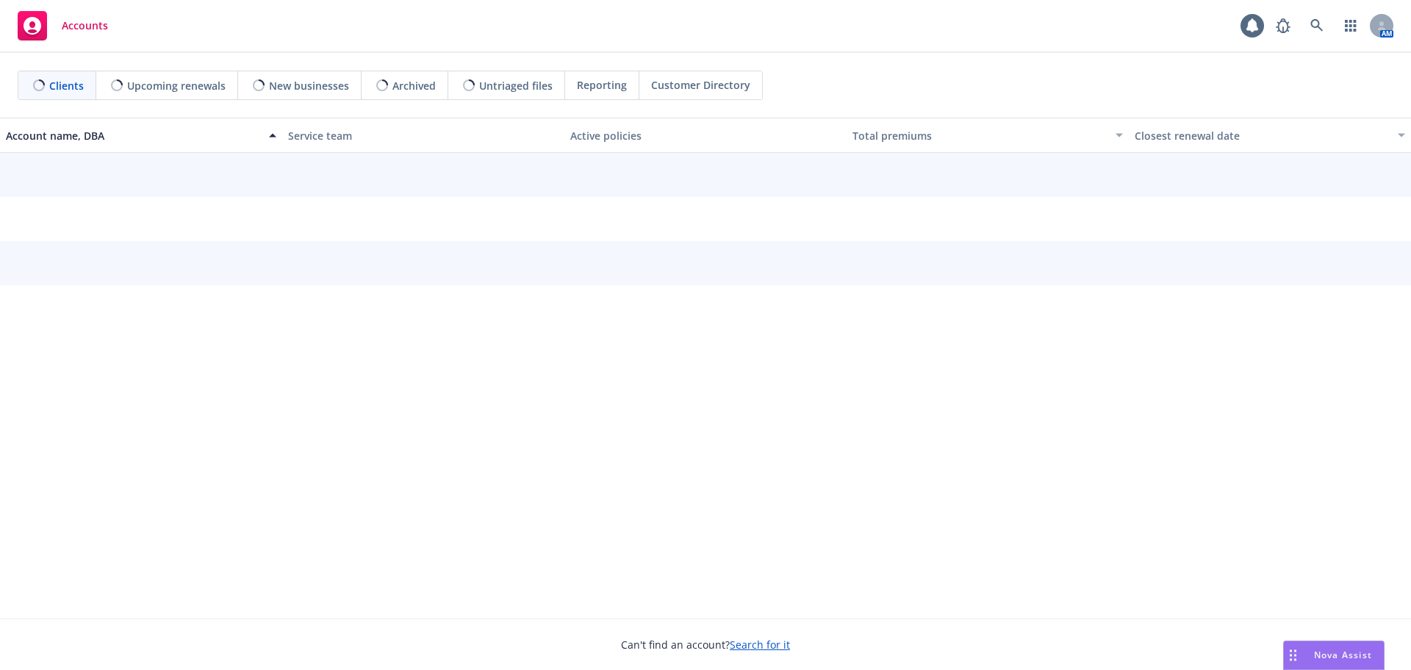 This screenshot has width=1411, height=670. What do you see at coordinates (1334, 655) in the screenshot?
I see `button: Nova Assist` at bounding box center [1334, 655].